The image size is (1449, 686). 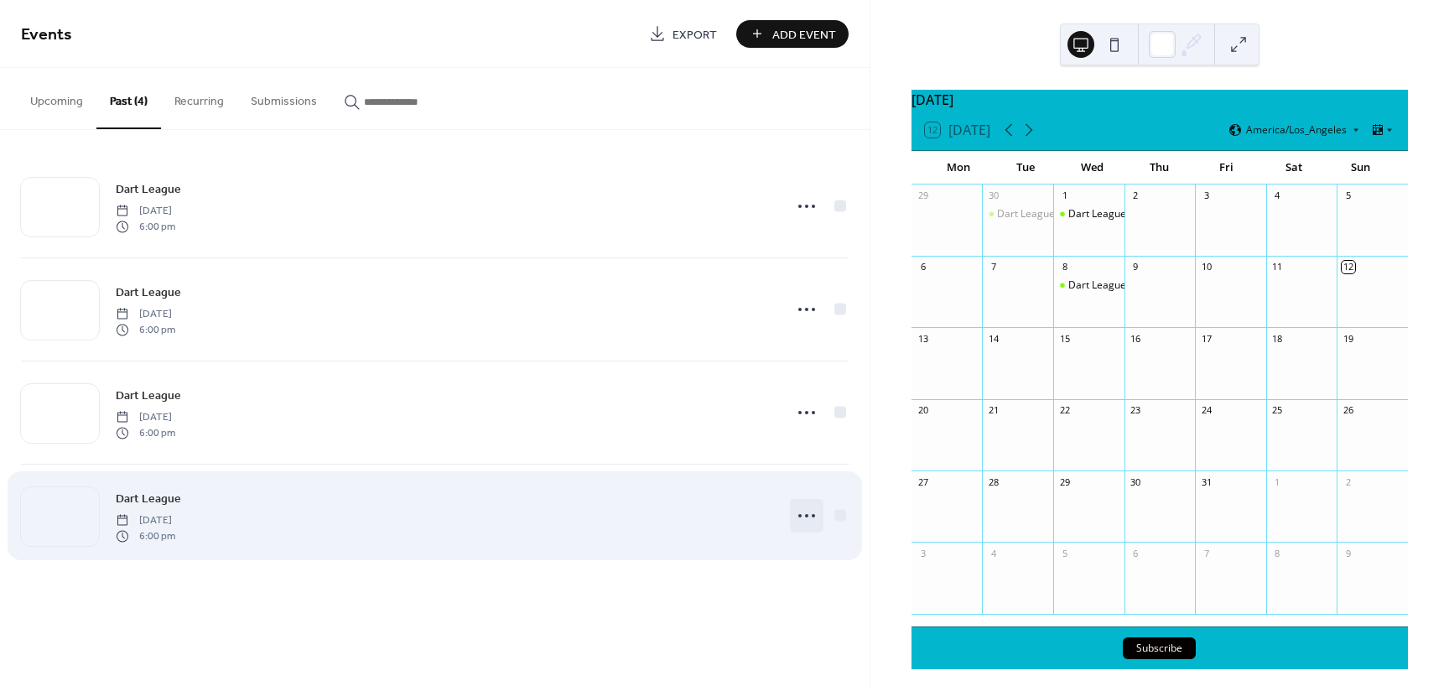 What do you see at coordinates (1135, 338) in the screenshot?
I see `div: 16` at bounding box center [1135, 338].